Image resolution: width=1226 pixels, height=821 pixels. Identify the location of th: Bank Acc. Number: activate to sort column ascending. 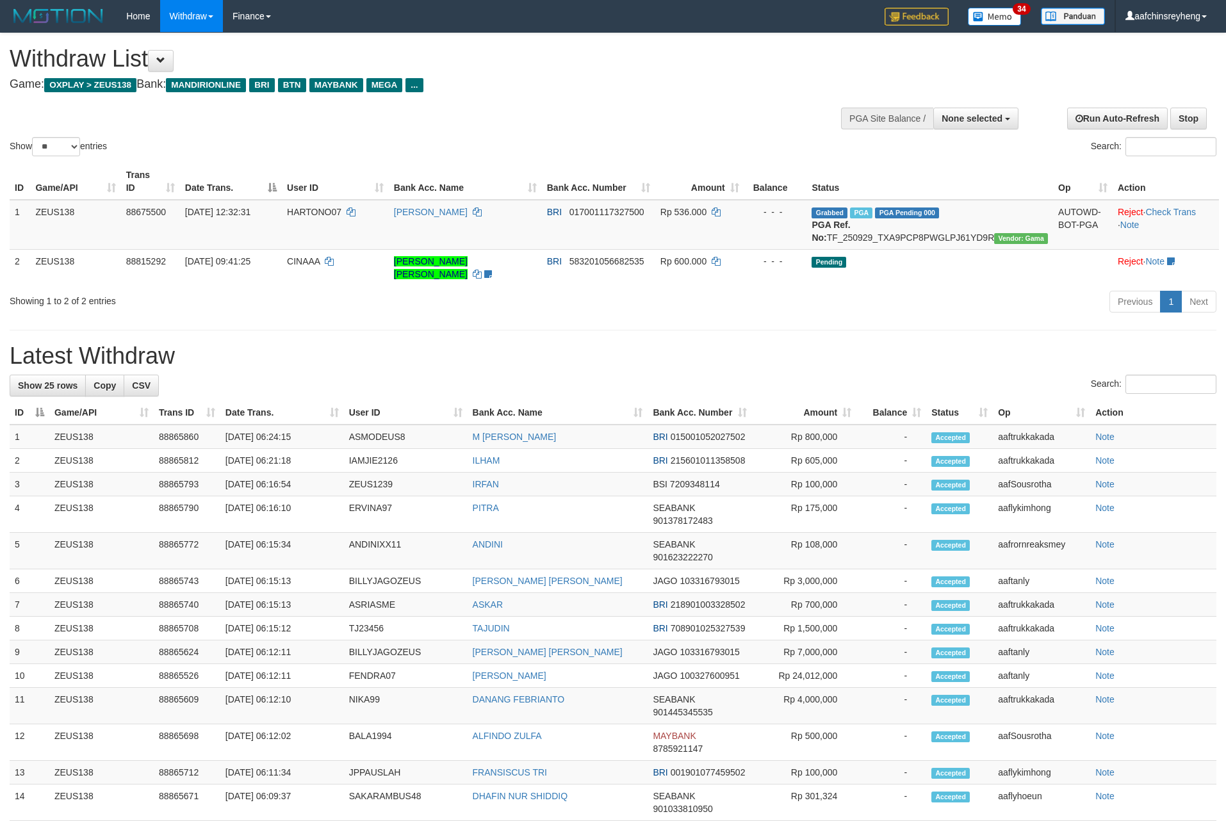
(699, 412).